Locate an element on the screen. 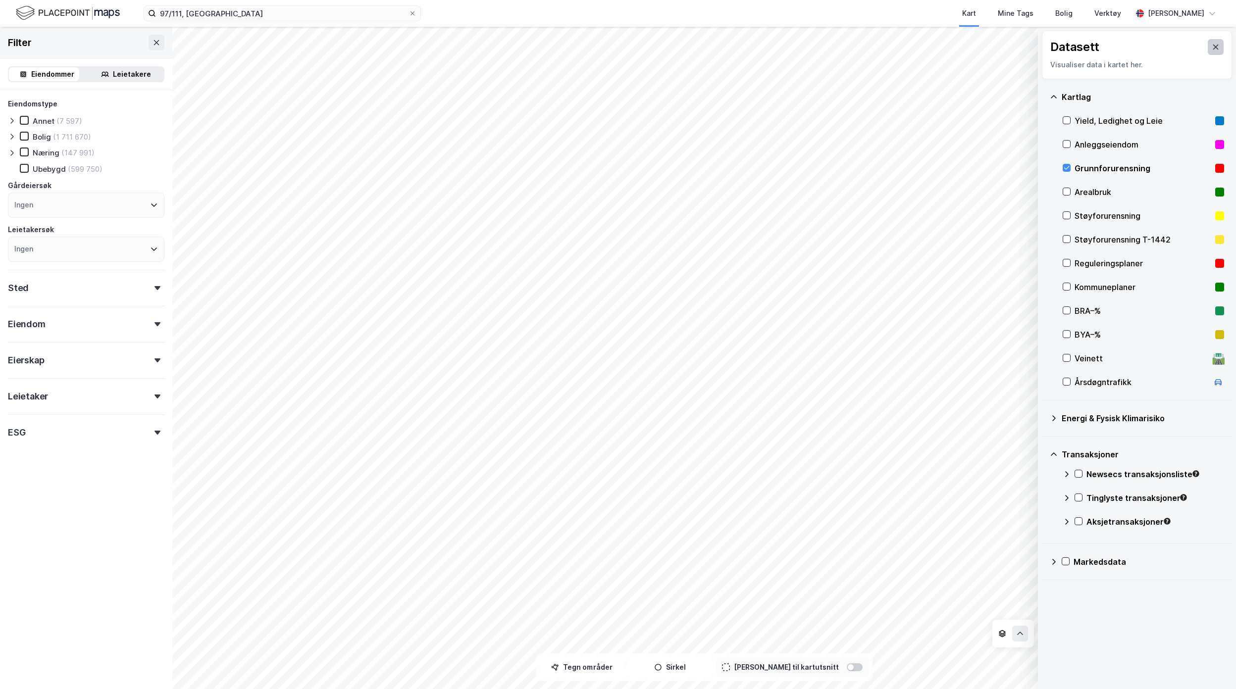 The width and height of the screenshot is (1236, 689). div: Verktøy is located at coordinates (1107, 13).